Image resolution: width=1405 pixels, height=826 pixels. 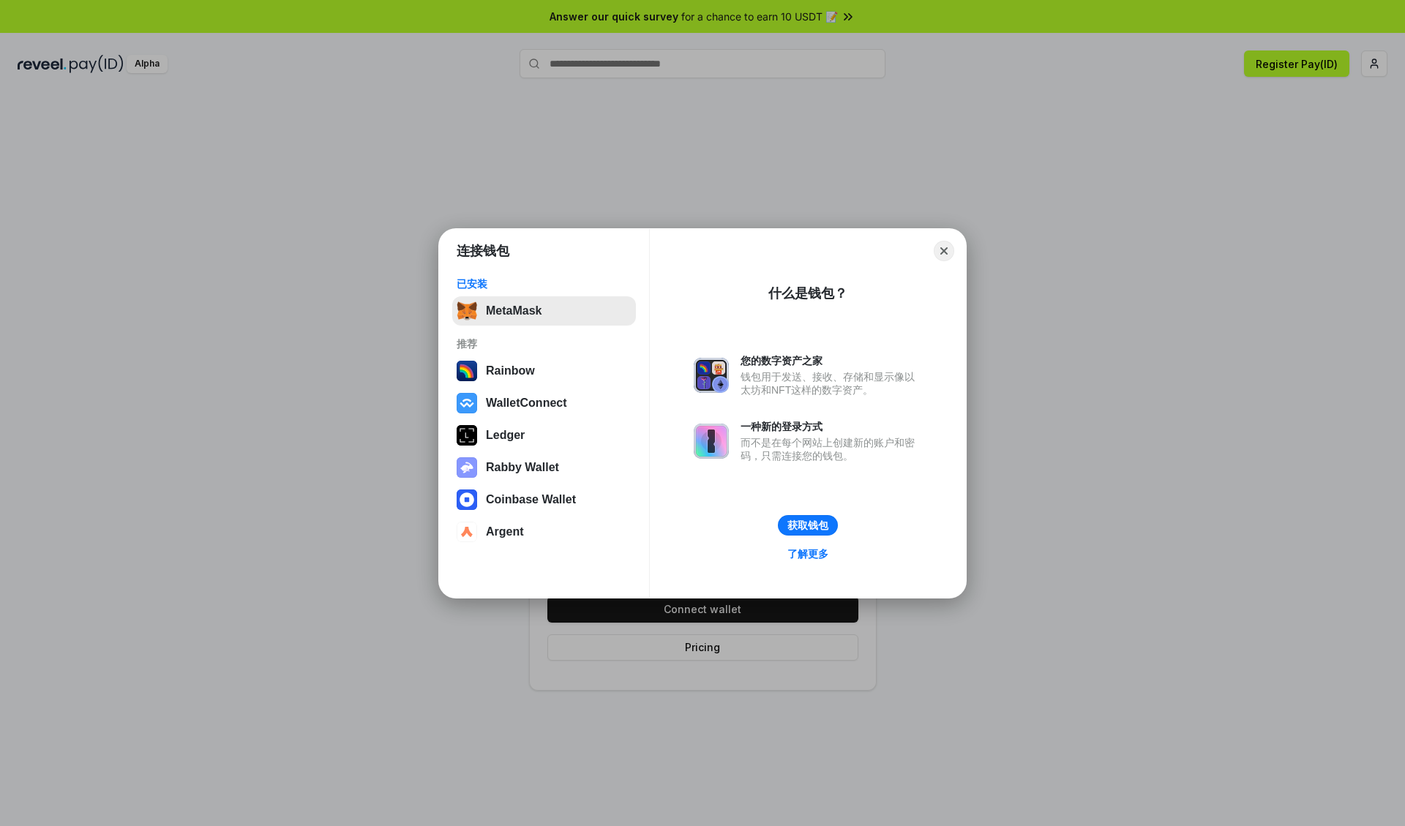 What do you see at coordinates (467, 436) in the screenshot?
I see `img: svg+xml,%3Csvg%20xmlns%3D%22http%3A%2F%2Fwww.w3.org%2F2000%2Fsvg%22%20width%3D%2228%22%20height%3...` at bounding box center [467, 436].